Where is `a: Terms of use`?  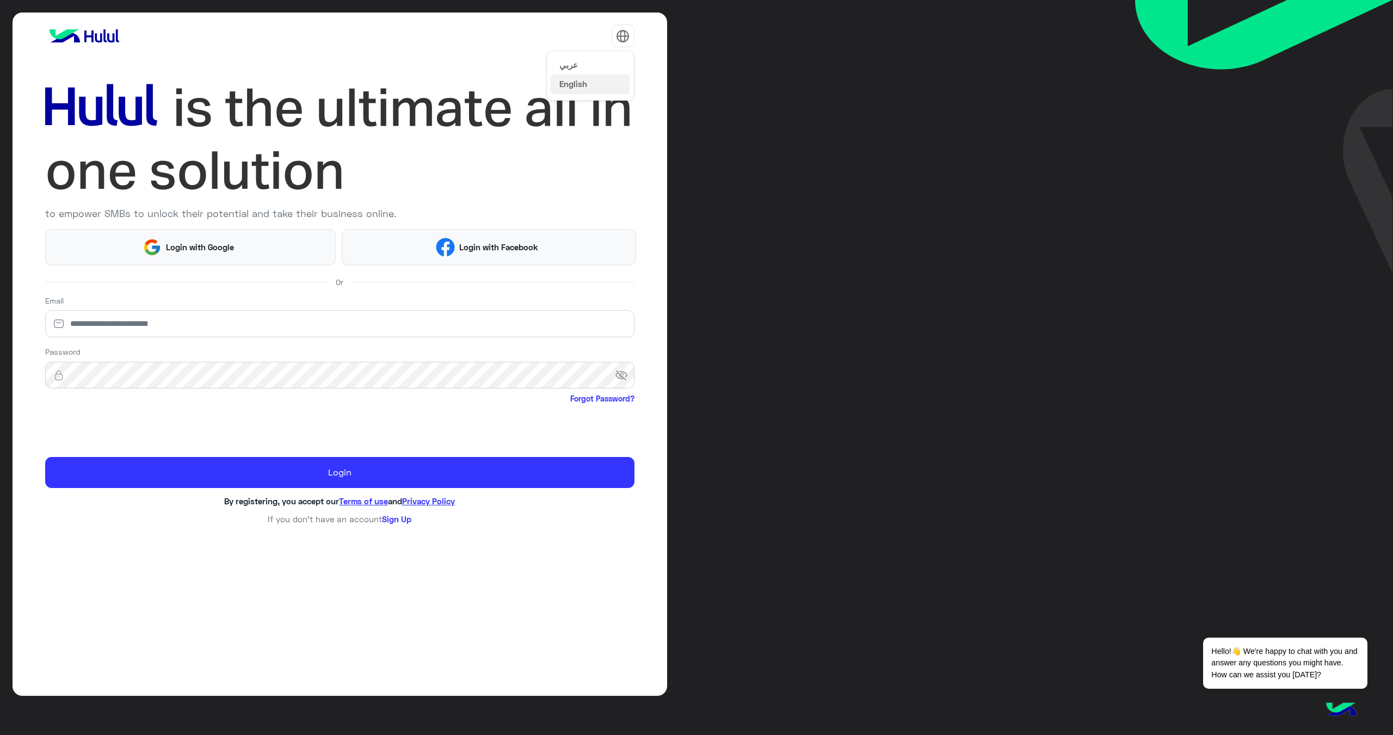 a: Terms of use is located at coordinates (364, 501).